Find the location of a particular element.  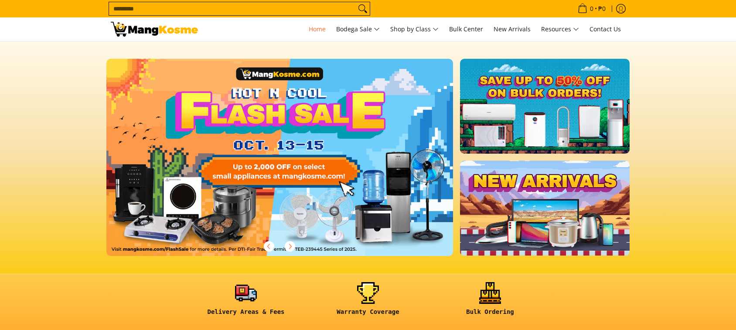

span: Shop by Class is located at coordinates (414, 29).